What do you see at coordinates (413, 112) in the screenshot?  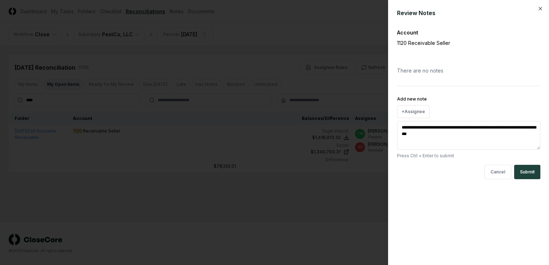 I see `button: +Assignee` at bounding box center [413, 112].